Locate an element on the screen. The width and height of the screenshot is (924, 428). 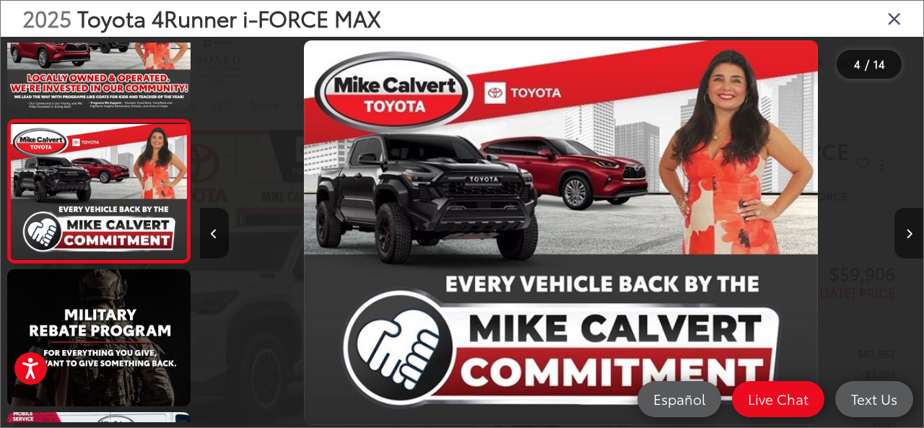
span: Text Us is located at coordinates (874, 398).